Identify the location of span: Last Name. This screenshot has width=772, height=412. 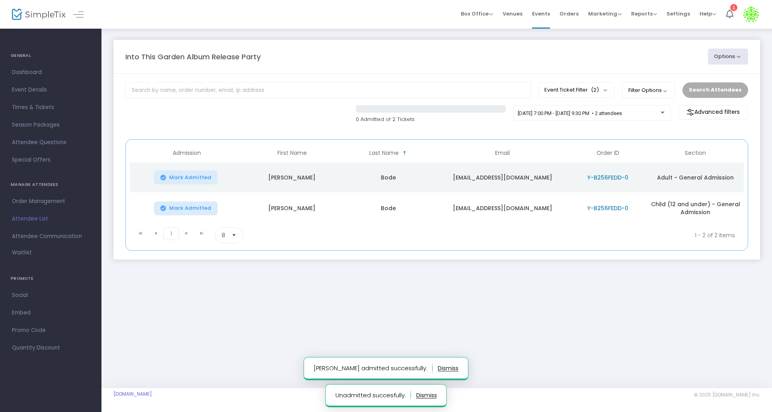
(384, 153).